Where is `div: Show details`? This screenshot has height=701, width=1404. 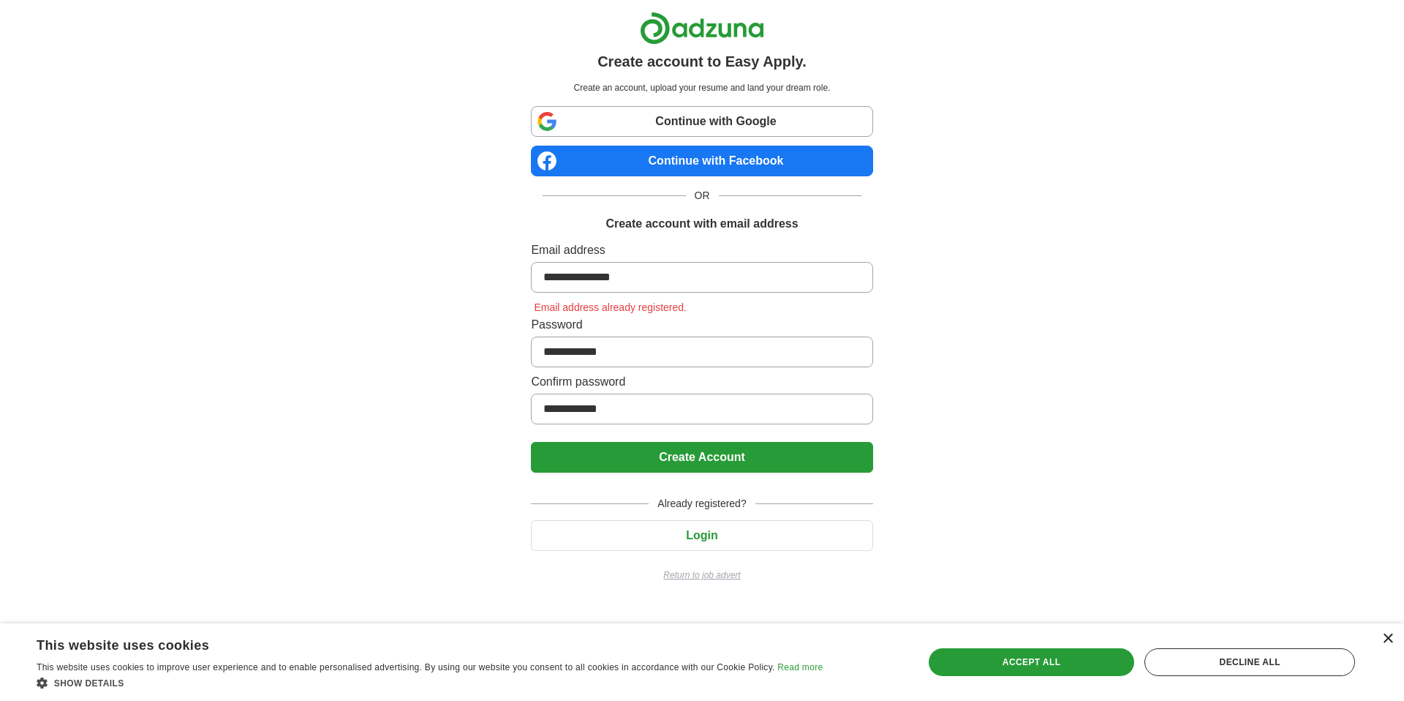
div: Show details is located at coordinates (429, 682).